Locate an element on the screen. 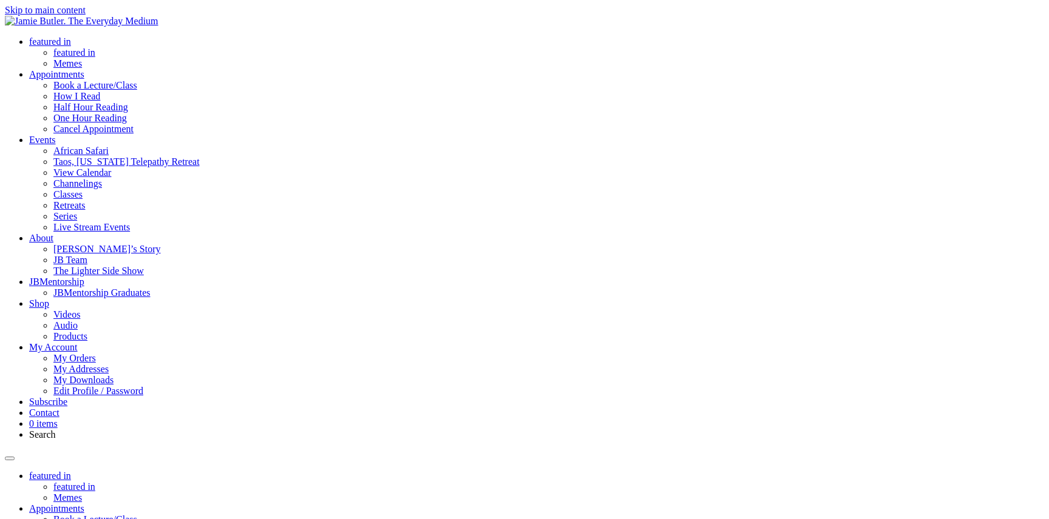 This screenshot has width=1049, height=519. span: JBMentorship is located at coordinates (56, 282).